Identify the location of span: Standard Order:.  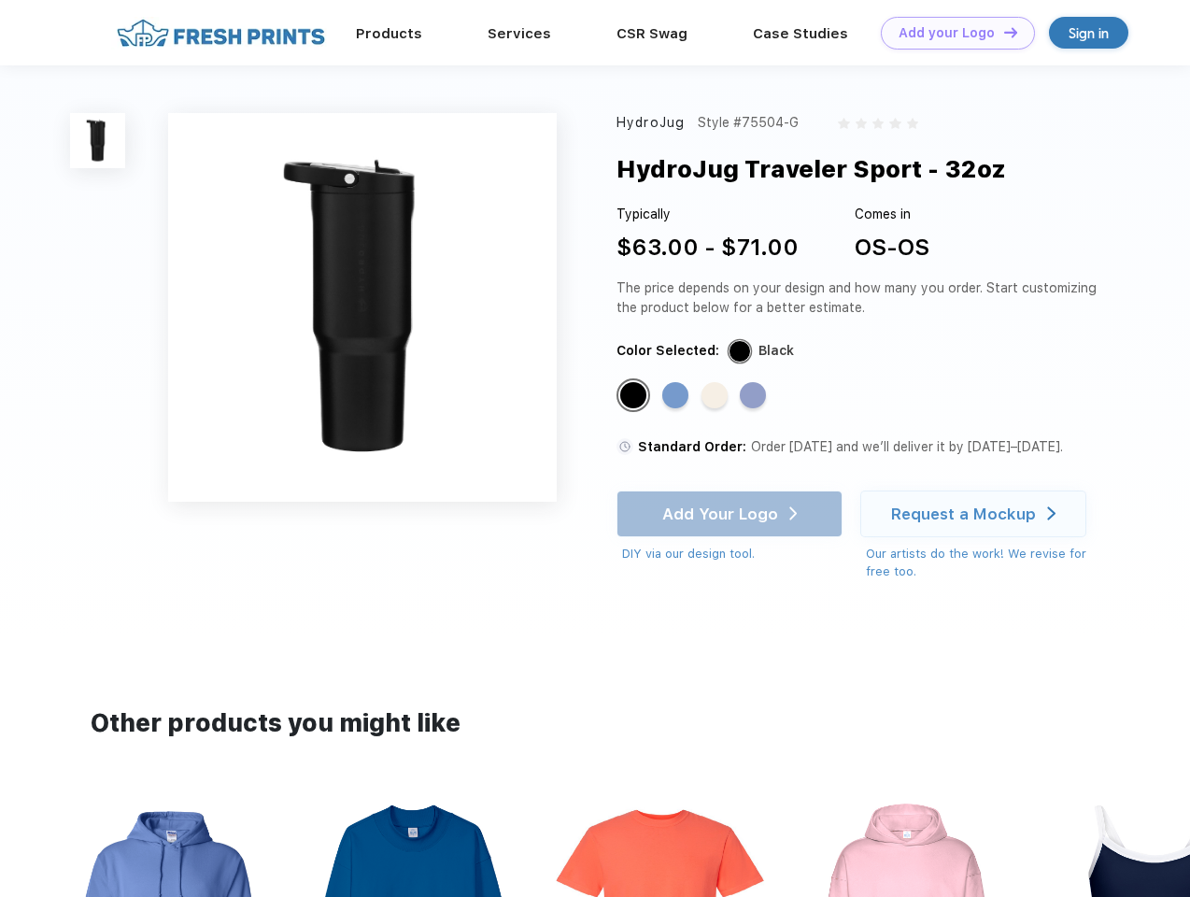
(692, 447).